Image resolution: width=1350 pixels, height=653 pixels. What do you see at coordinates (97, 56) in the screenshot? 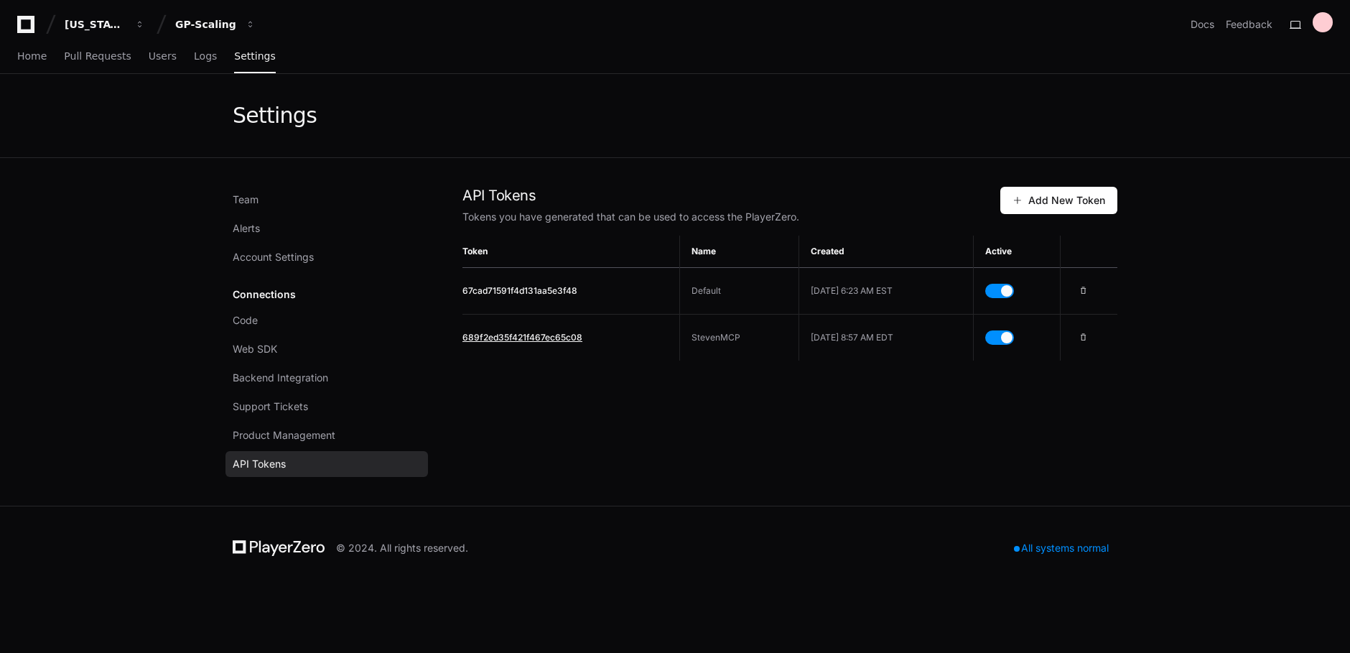
I see `span: Pull Requests` at bounding box center [97, 56].